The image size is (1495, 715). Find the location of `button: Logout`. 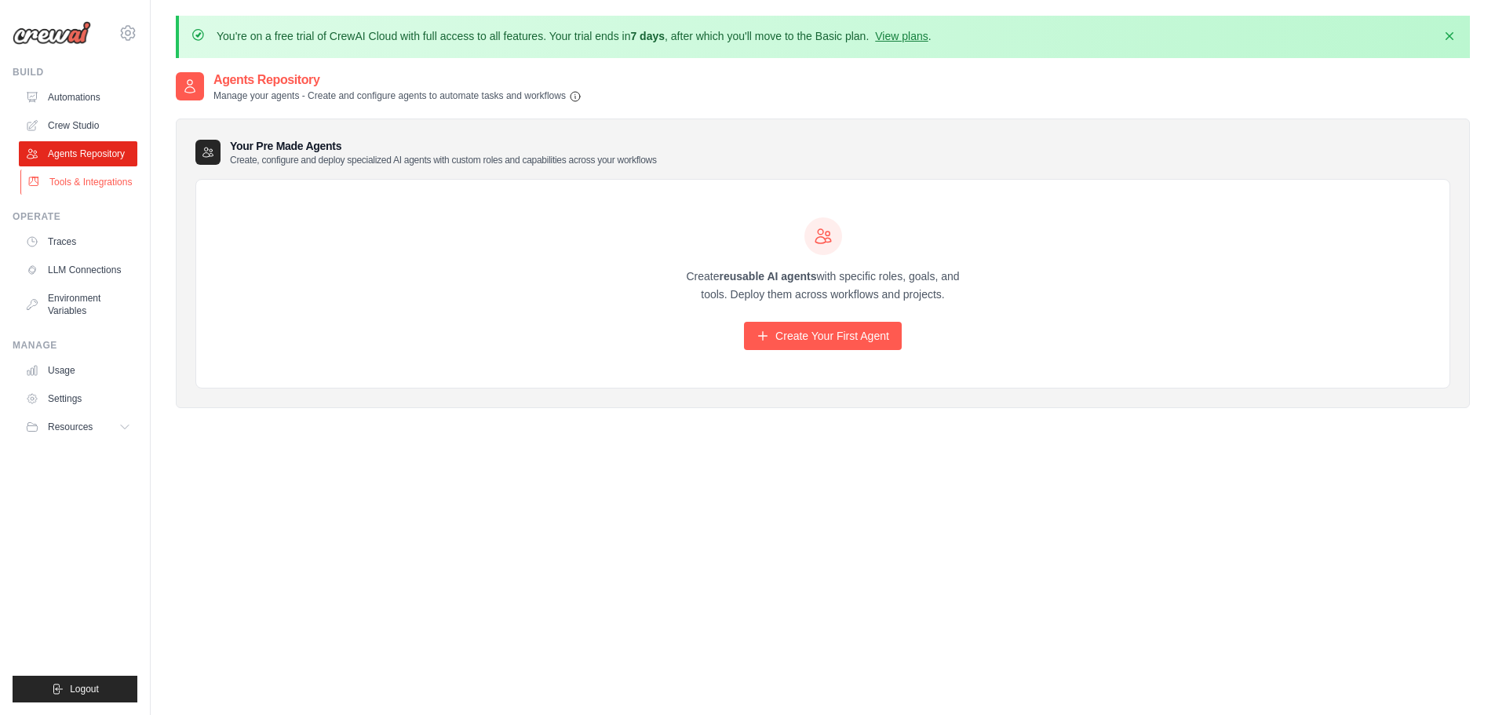

button: Logout is located at coordinates (75, 689).